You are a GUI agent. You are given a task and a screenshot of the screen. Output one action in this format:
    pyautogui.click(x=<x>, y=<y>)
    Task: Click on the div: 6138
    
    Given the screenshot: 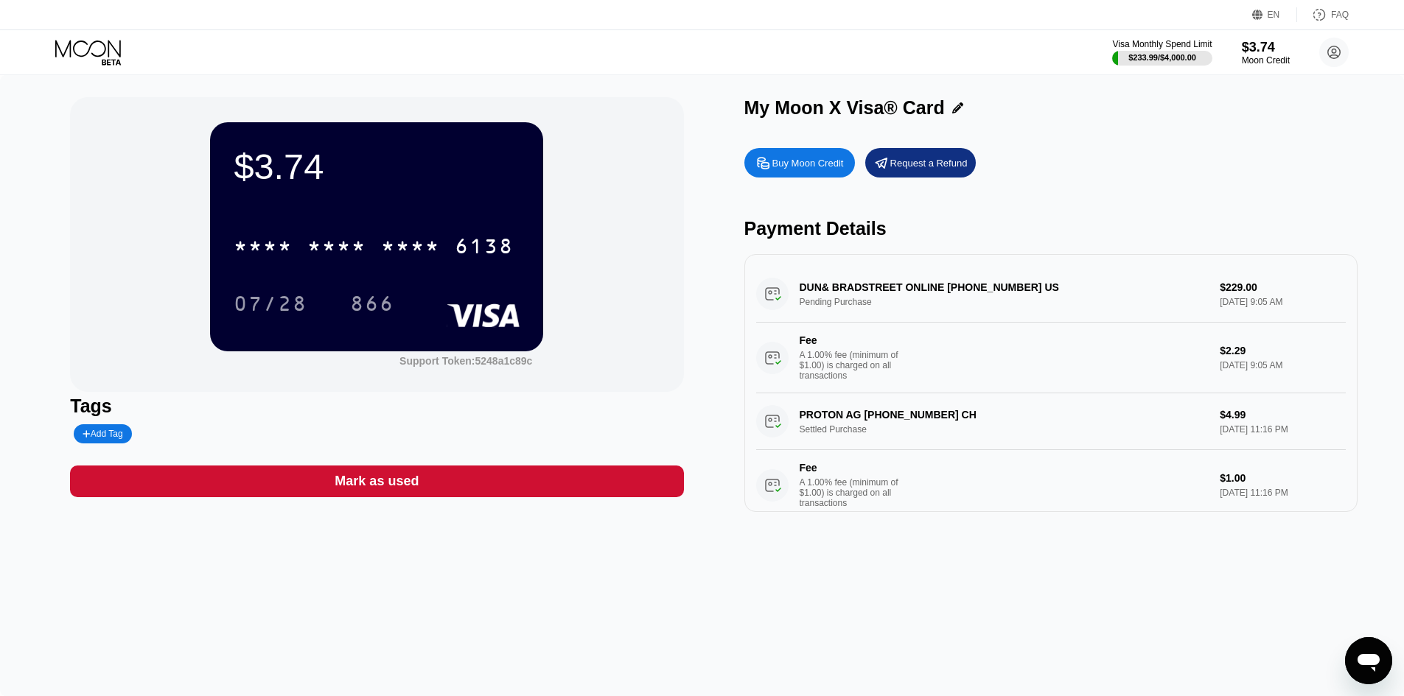 What is the action you would take?
    pyautogui.click(x=484, y=248)
    